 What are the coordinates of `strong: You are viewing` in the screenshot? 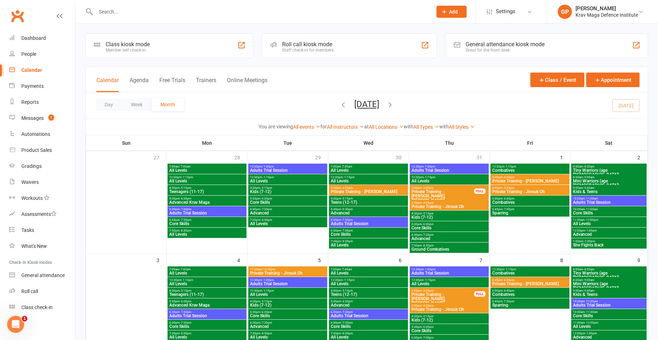 It's located at (276, 127).